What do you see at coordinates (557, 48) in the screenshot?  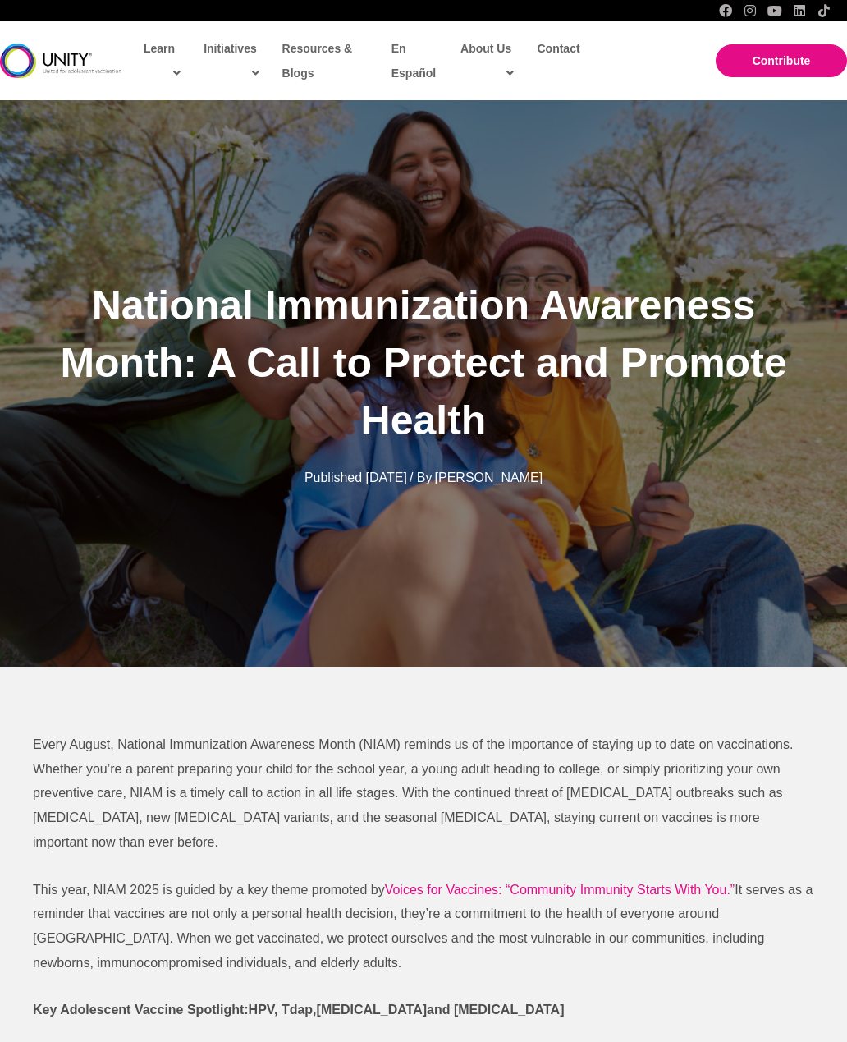 I see `a: Contact` at bounding box center [557, 48].